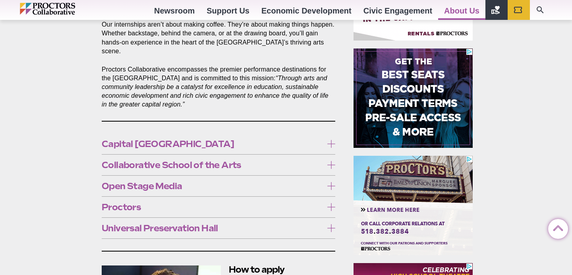  Describe the element at coordinates (64, 9) in the screenshot. I see `img: Proctors logo` at that location.